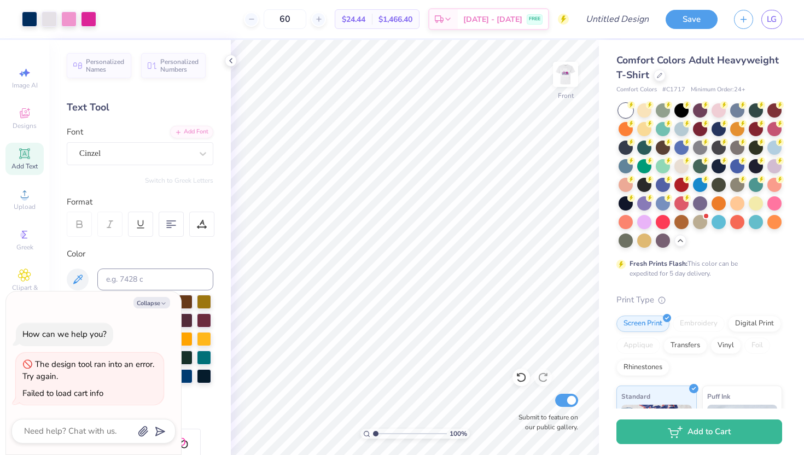 Image resolution: width=804 pixels, height=455 pixels. What do you see at coordinates (726, 346) in the screenshot?
I see `div: Vinyl` at bounding box center [726, 346].